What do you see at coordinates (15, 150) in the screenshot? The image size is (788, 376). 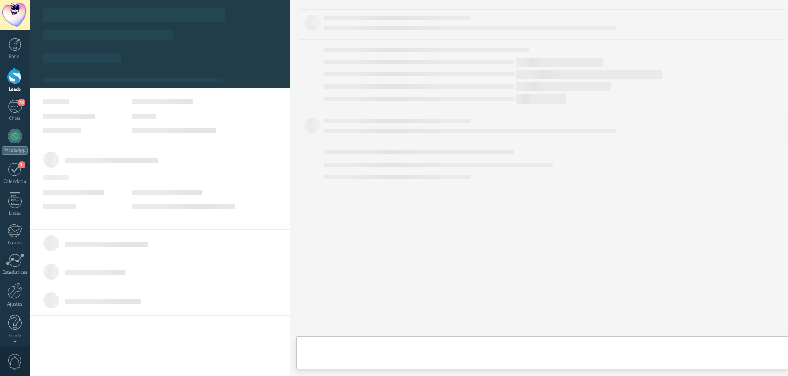 I see `div: WhatsApp` at bounding box center [15, 150].